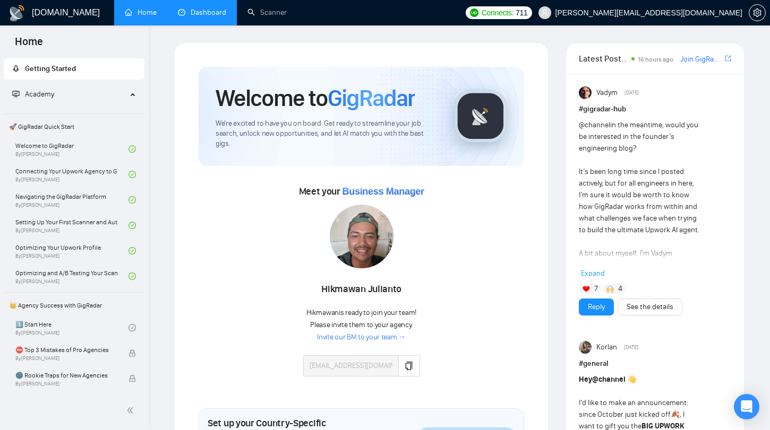  Describe the element at coordinates (602, 379) in the screenshot. I see `strong: Hey` at that location.